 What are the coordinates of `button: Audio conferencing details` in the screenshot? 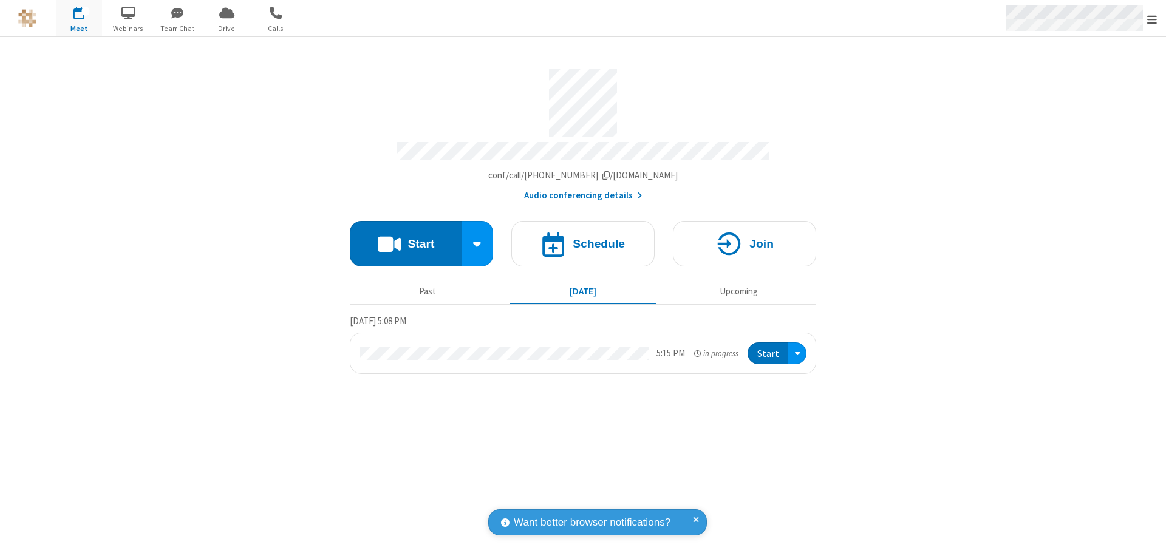 It's located at (583, 196).